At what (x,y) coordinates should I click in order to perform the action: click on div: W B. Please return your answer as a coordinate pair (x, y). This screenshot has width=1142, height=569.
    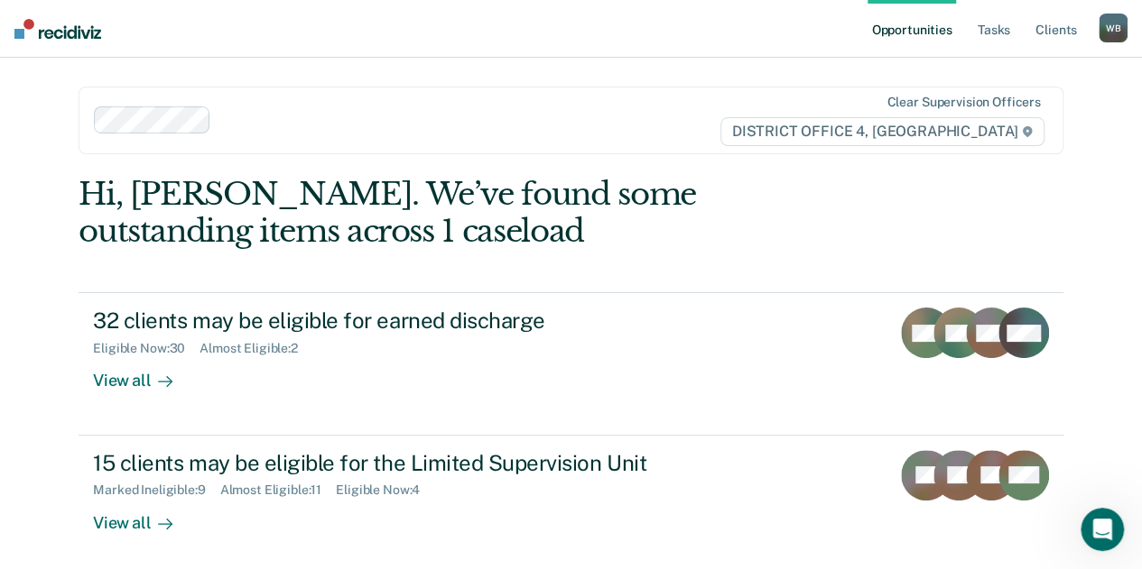
    Looking at the image, I should click on (1113, 28).